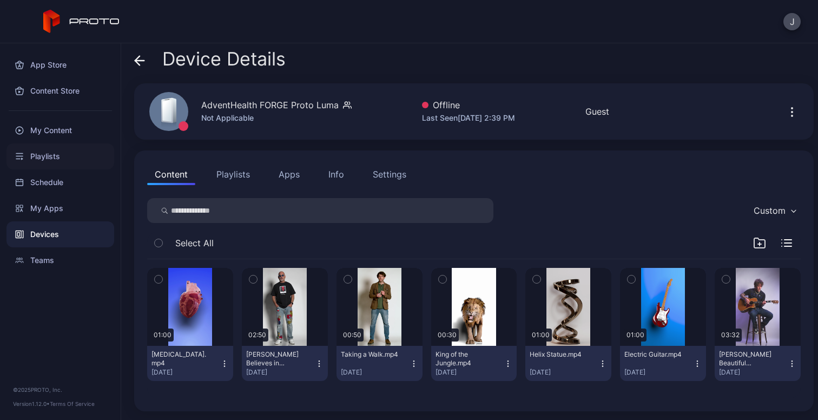 Image resolution: width=818 pixels, height=420 pixels. Describe the element at coordinates (60, 234) in the screenshot. I see `a: Devices` at that location.